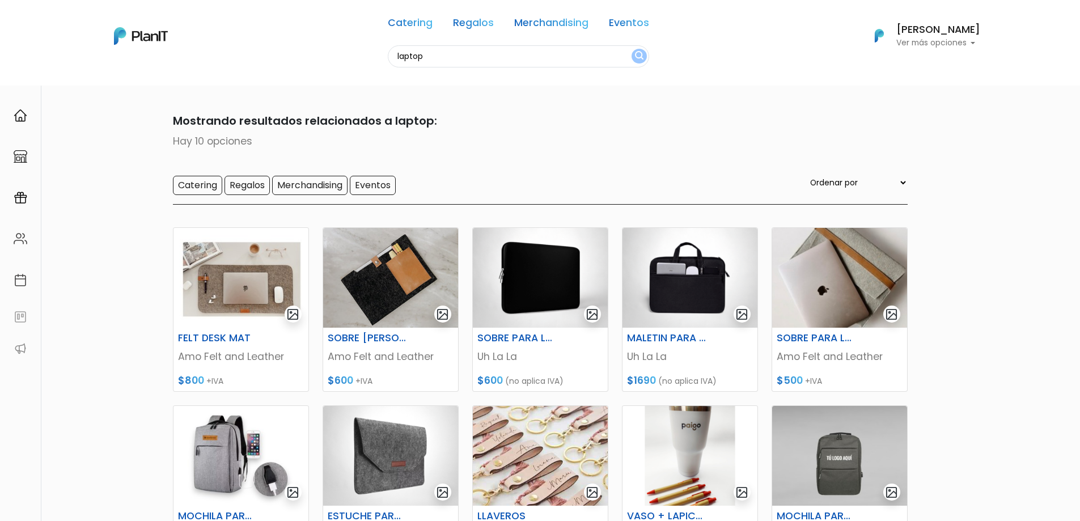  Describe the element at coordinates (667, 338) in the screenshot. I see `h6: MALETIN PARA NOTEBOOK` at that location.